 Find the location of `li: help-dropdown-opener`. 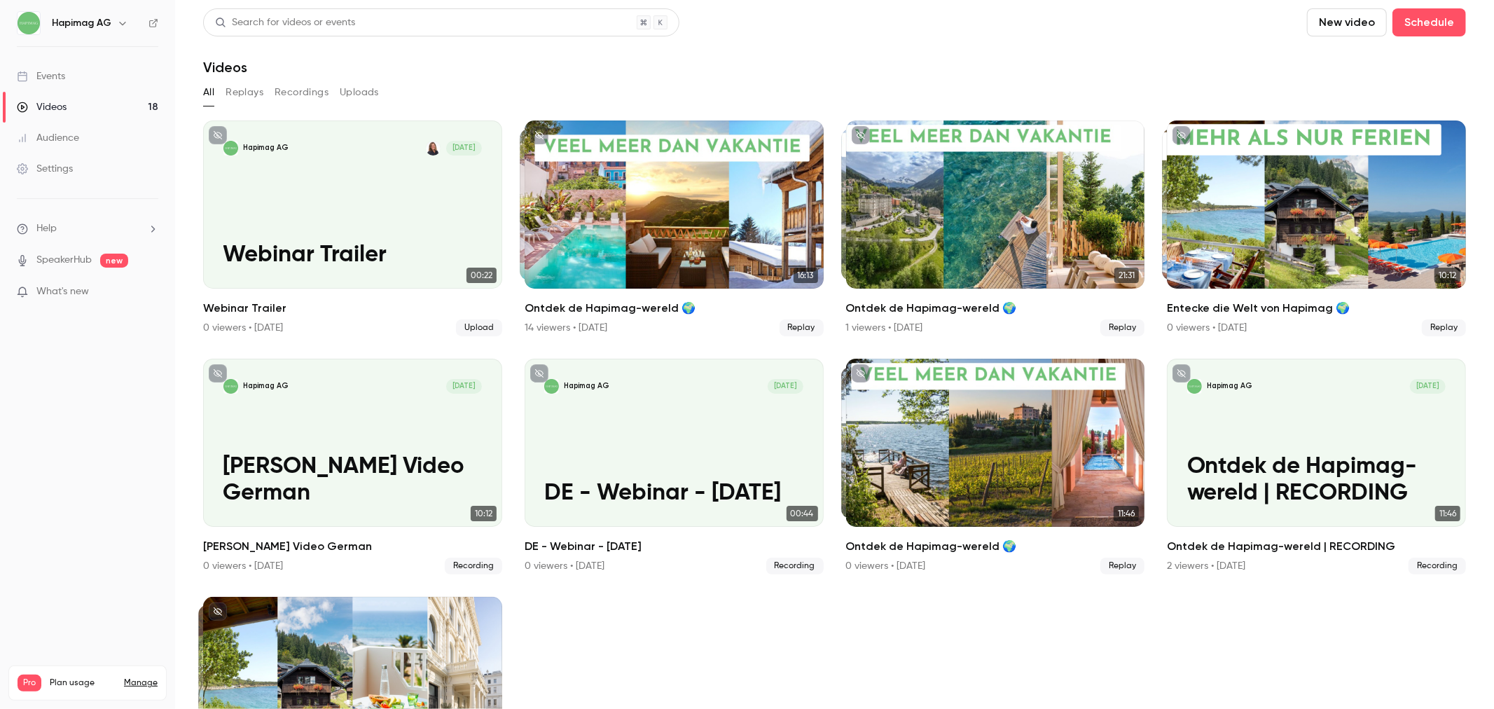

li: help-dropdown-opener is located at coordinates (88, 228).